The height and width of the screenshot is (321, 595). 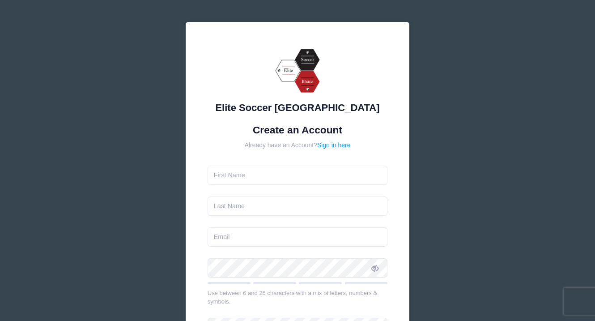 I want to click on input: Last Name, so click(x=298, y=206).